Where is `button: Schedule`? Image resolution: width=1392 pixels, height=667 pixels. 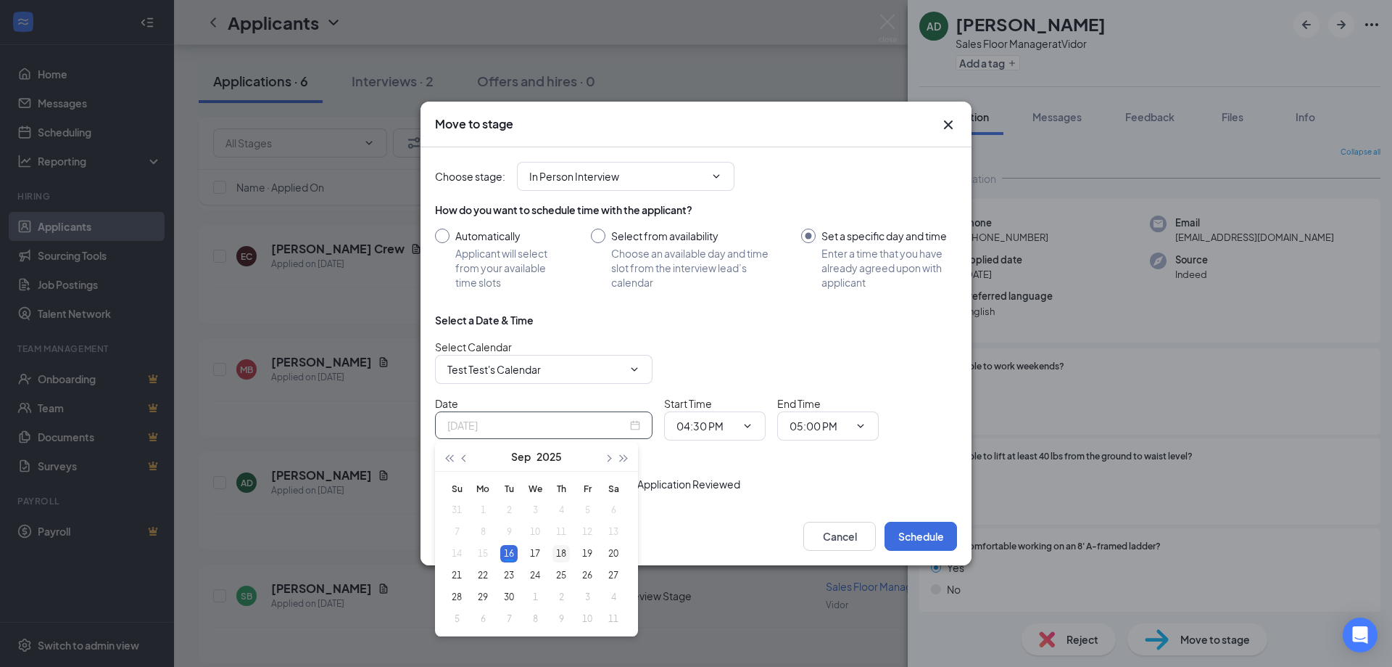
button: Schedule is located at coordinates (921, 536).